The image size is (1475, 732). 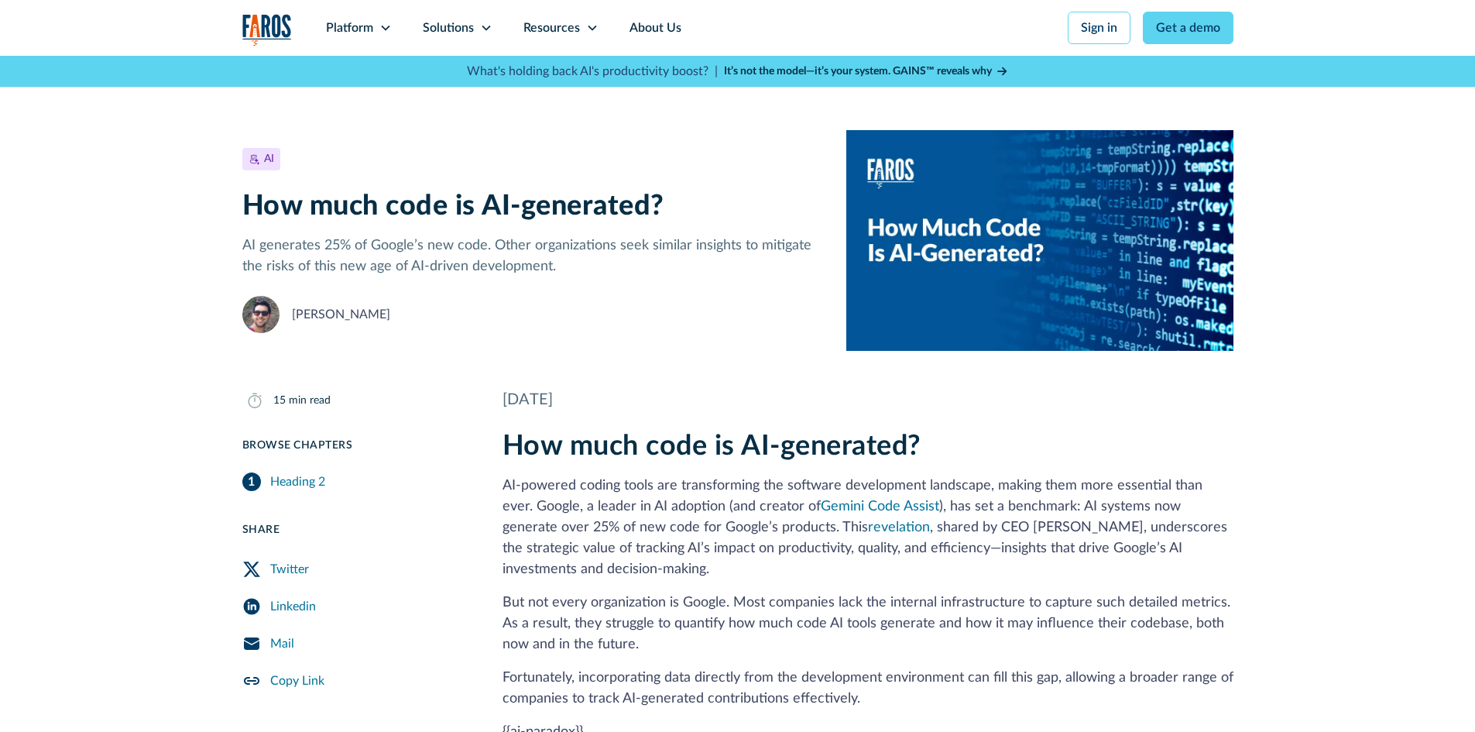 What do you see at coordinates (1099, 28) in the screenshot?
I see `a: Sign in` at bounding box center [1099, 28].